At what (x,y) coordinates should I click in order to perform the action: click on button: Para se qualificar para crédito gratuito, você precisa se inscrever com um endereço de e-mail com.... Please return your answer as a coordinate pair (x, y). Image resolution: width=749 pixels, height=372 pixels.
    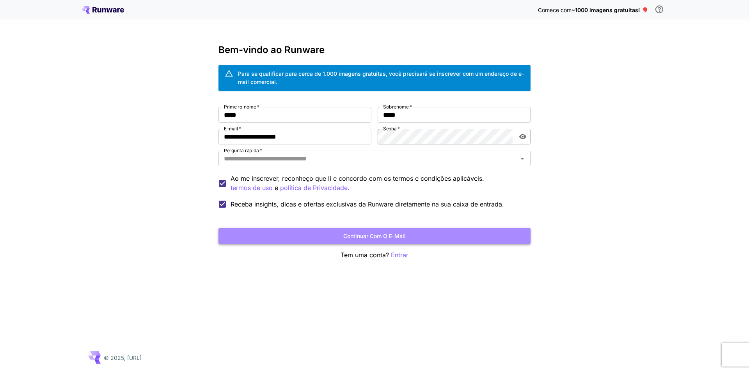
    Looking at the image, I should click on (659, 9).